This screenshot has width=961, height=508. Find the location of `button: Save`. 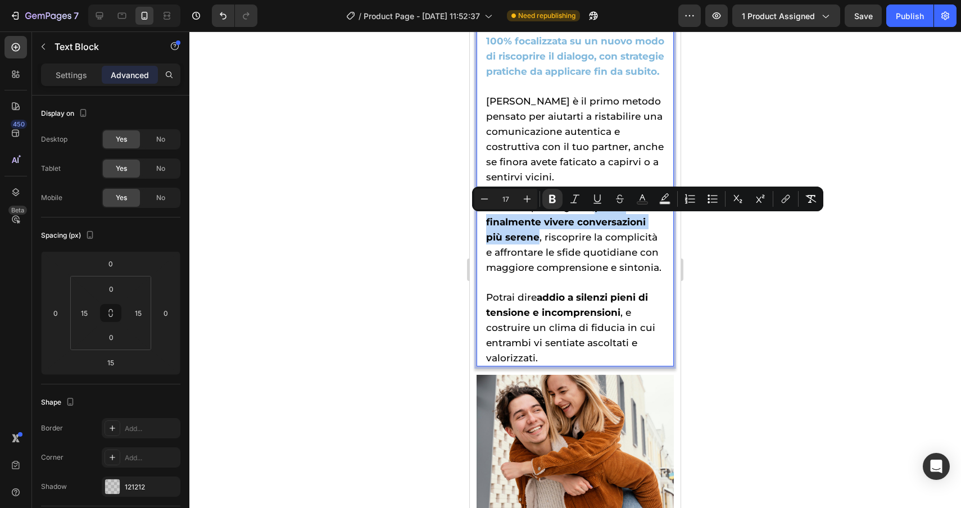

button: Save is located at coordinates (863, 16).